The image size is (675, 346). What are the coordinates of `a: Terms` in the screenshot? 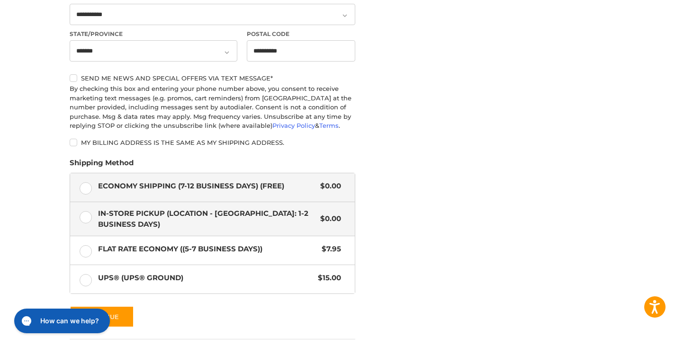 It's located at (329, 125).